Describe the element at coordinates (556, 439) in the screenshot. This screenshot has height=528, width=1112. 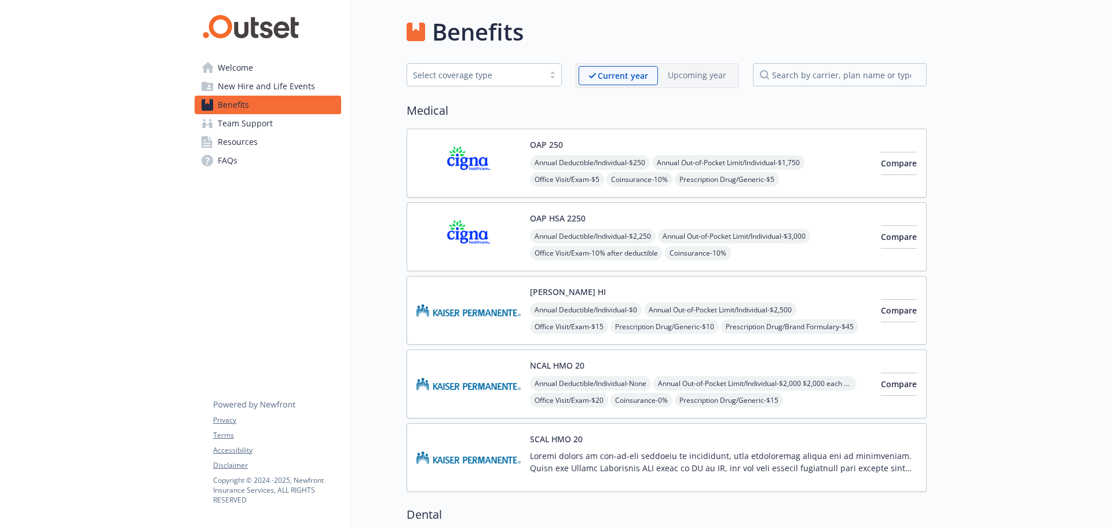
I see `button: SCAL HMO 20` at that location.